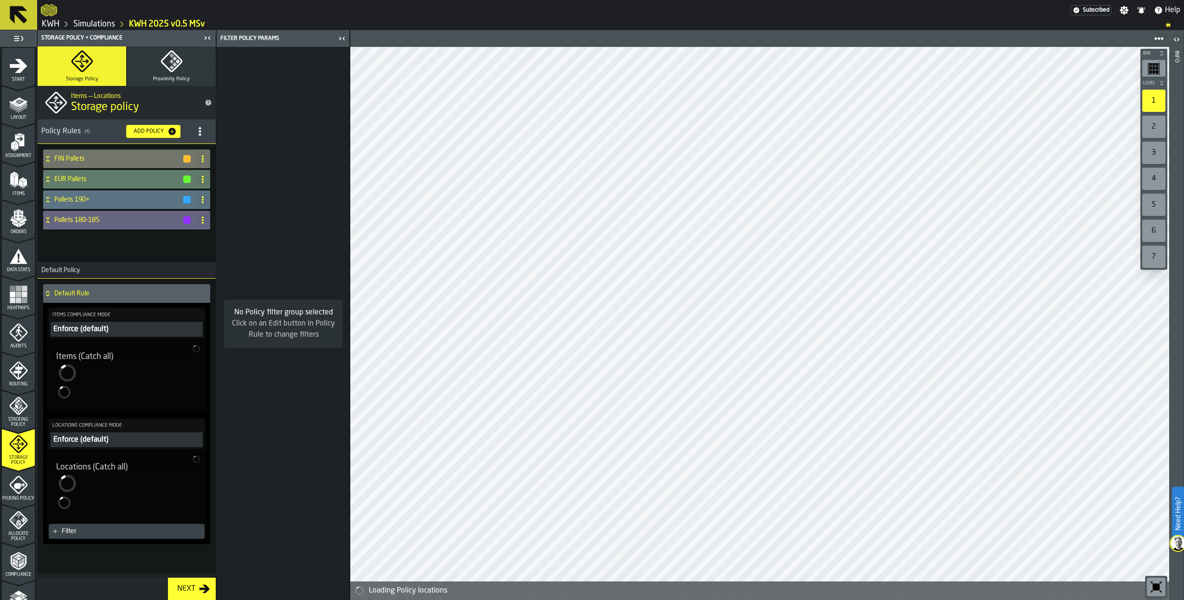 This screenshot has width=1184, height=600. What do you see at coordinates (117, 200) in the screenshot?
I see `div: Pallets 190+` at bounding box center [117, 200].